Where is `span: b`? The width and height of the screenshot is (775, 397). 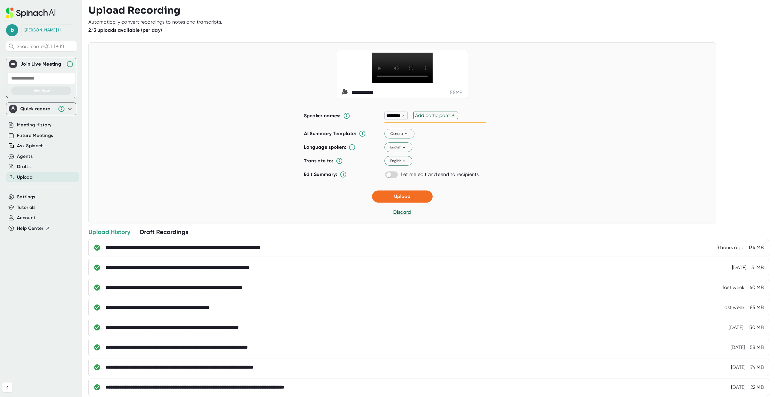
span: b is located at coordinates (12, 30).